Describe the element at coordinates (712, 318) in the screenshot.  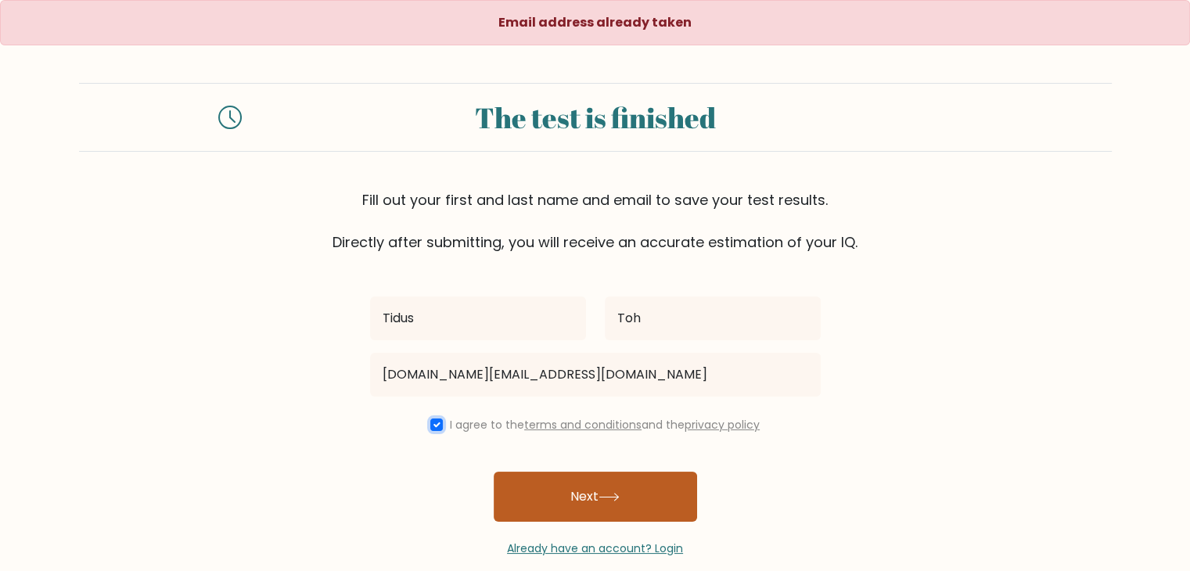
I see `input: Last name` at that location.